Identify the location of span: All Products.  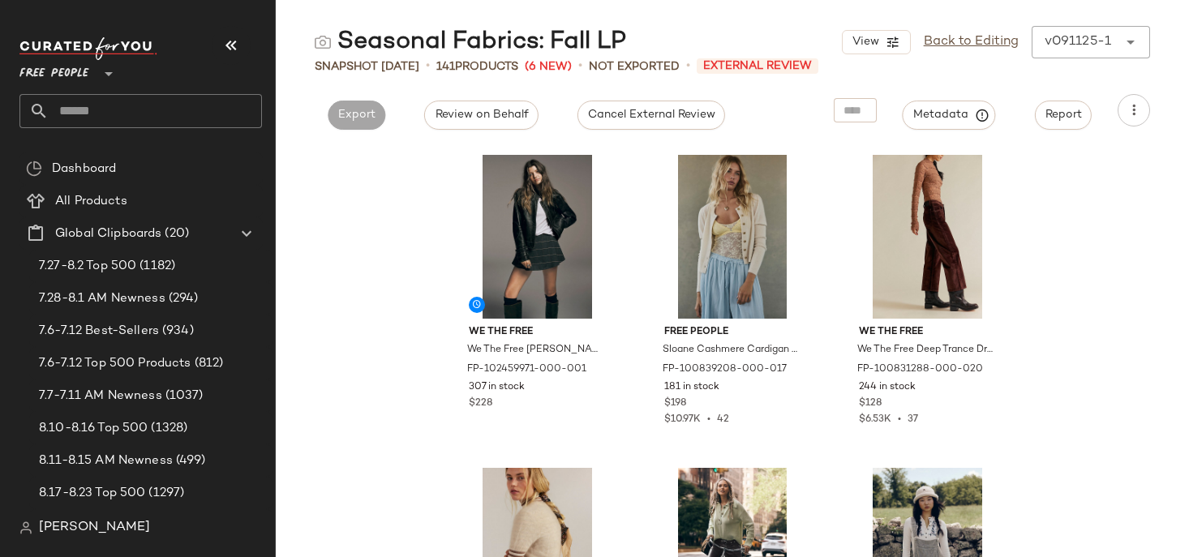
(91, 201).